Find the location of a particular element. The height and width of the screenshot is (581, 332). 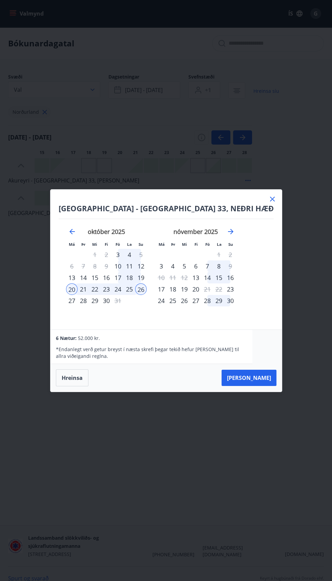

span: 6 Nætur: is located at coordinates (66, 338).